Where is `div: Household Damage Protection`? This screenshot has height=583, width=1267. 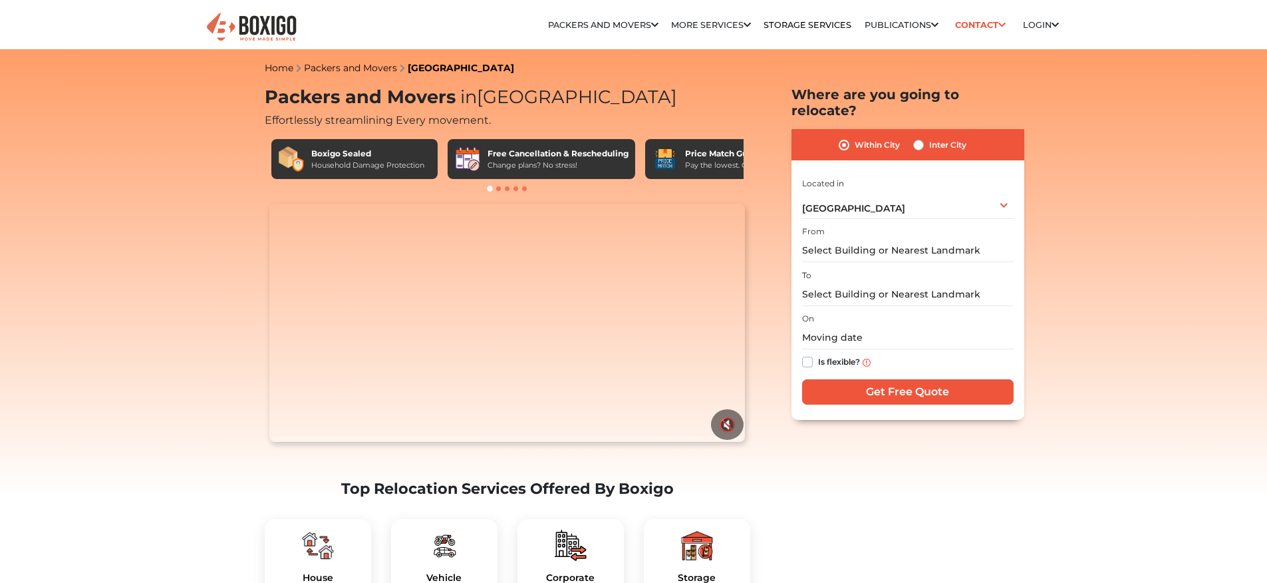 div: Household Damage Protection is located at coordinates (368, 165).